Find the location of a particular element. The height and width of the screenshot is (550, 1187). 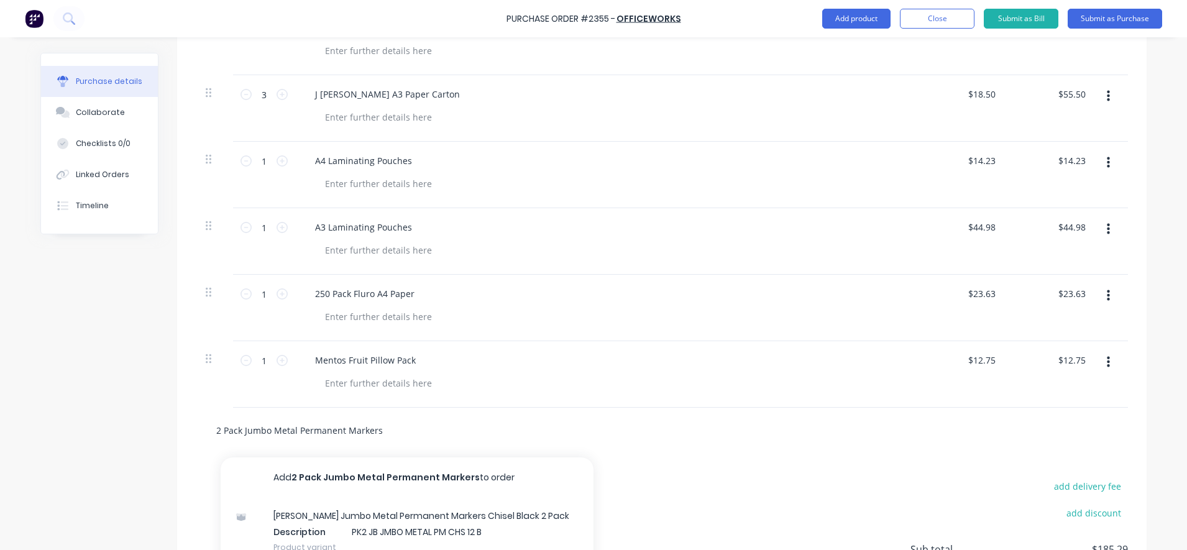

button: Timeline is located at coordinates (99, 206).